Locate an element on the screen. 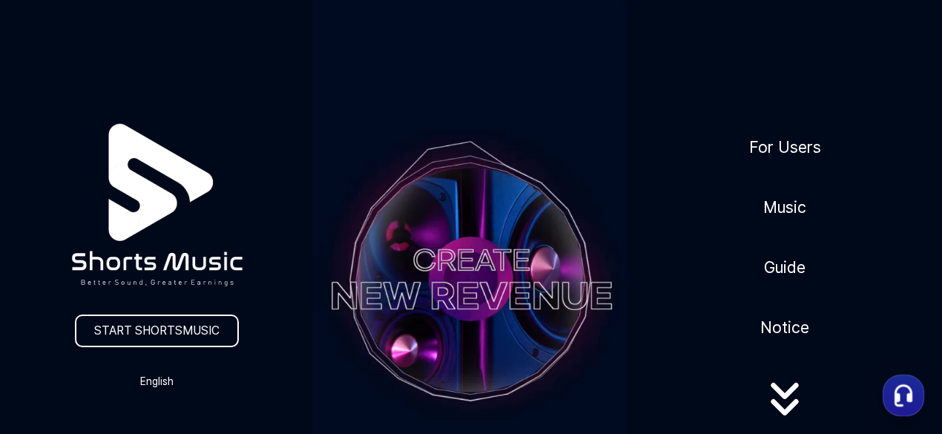 The width and height of the screenshot is (942, 434). a: START SHORTSMUSIC is located at coordinates (157, 331).